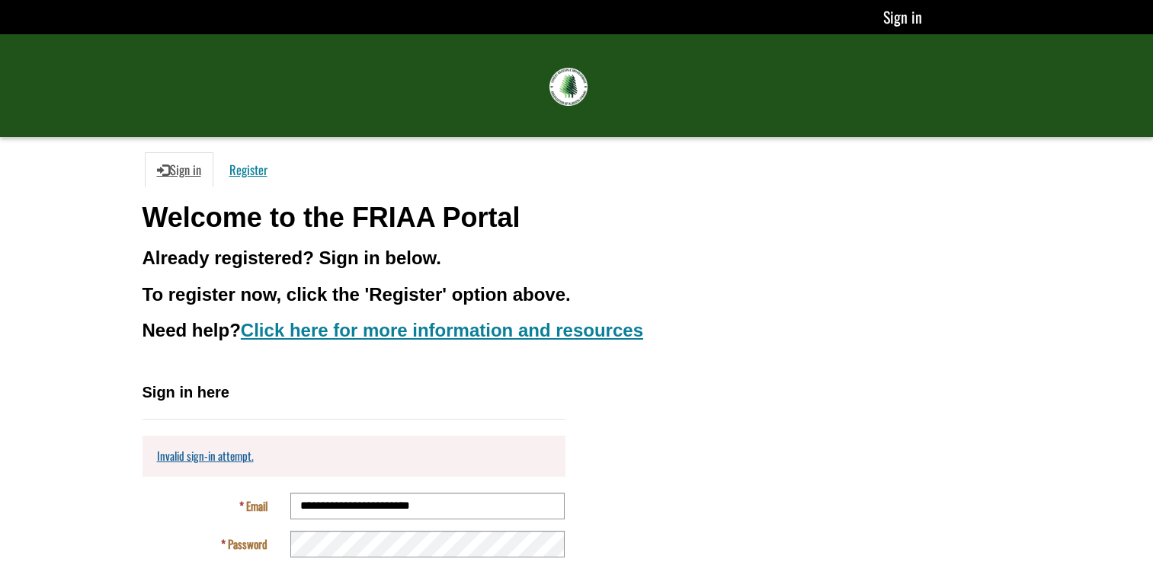  Describe the element at coordinates (577, 218) in the screenshot. I see `h1: Welcome to the FRIAA Portal` at that location.